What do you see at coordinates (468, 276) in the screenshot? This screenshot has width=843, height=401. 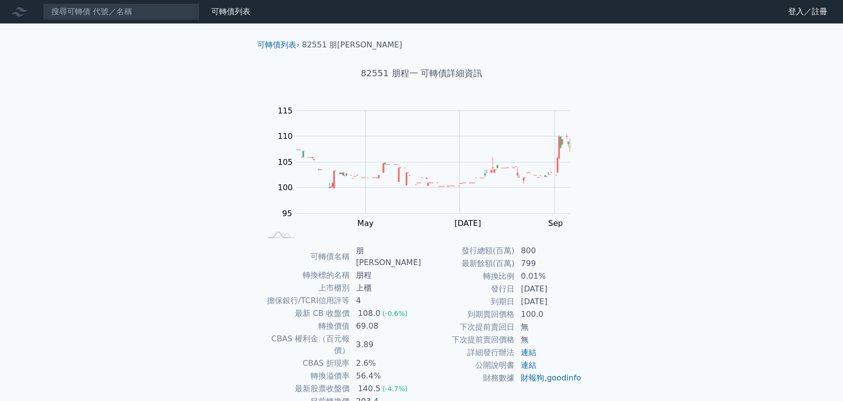 I see `td: 轉換比例` at bounding box center [468, 276].